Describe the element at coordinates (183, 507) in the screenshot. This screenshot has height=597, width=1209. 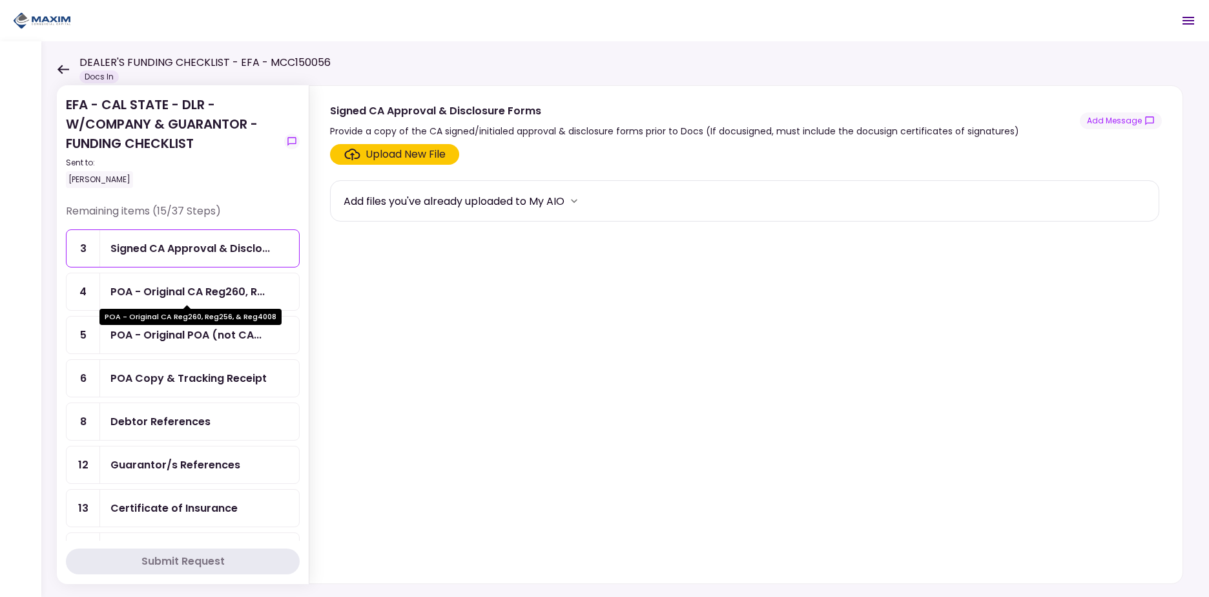
I see `a: 13Certificate of Insurance` at that location.